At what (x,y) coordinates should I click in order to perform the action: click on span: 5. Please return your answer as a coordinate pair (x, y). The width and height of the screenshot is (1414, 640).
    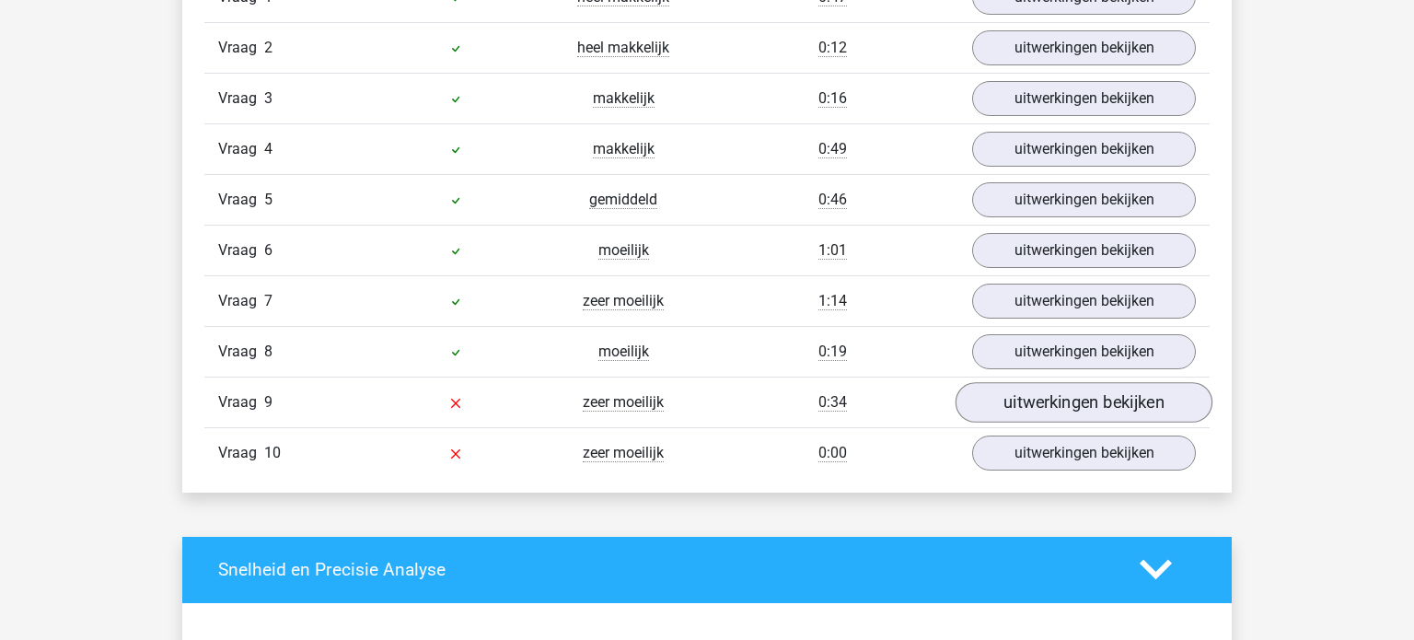
    Looking at the image, I should click on (268, 199).